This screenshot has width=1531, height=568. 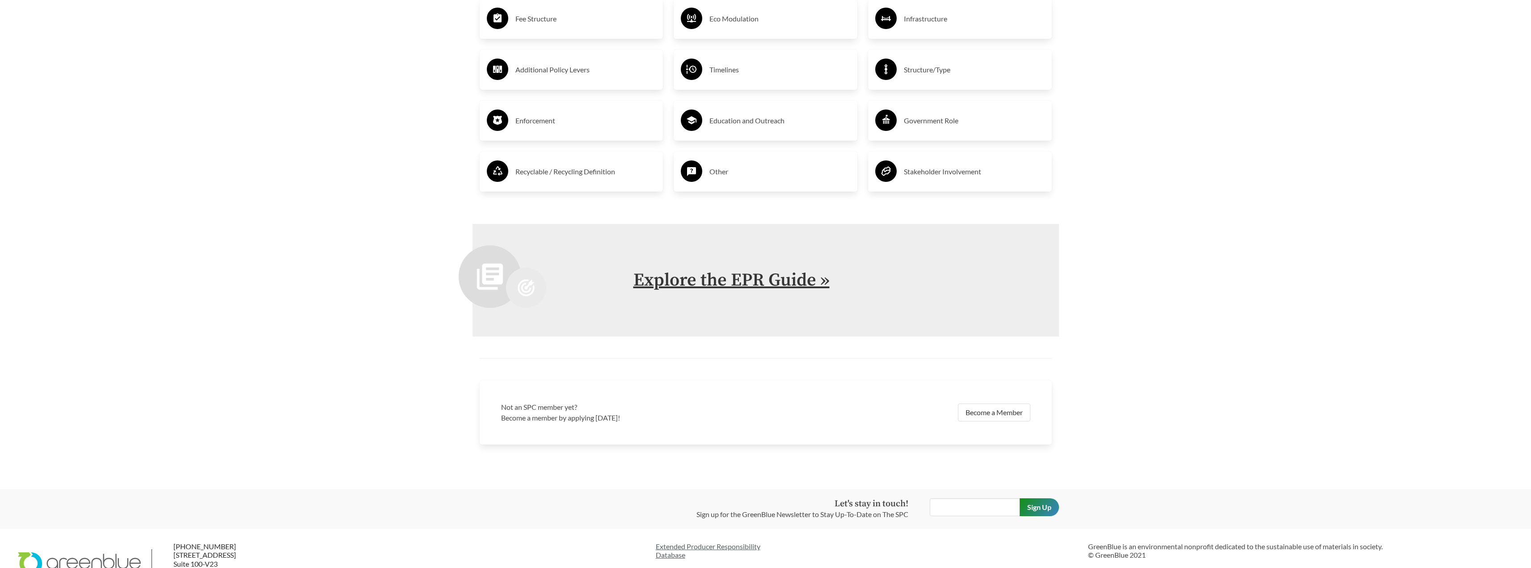 What do you see at coordinates (974, 172) in the screenshot?
I see `h3: Stakeholder Involvement` at bounding box center [974, 172].